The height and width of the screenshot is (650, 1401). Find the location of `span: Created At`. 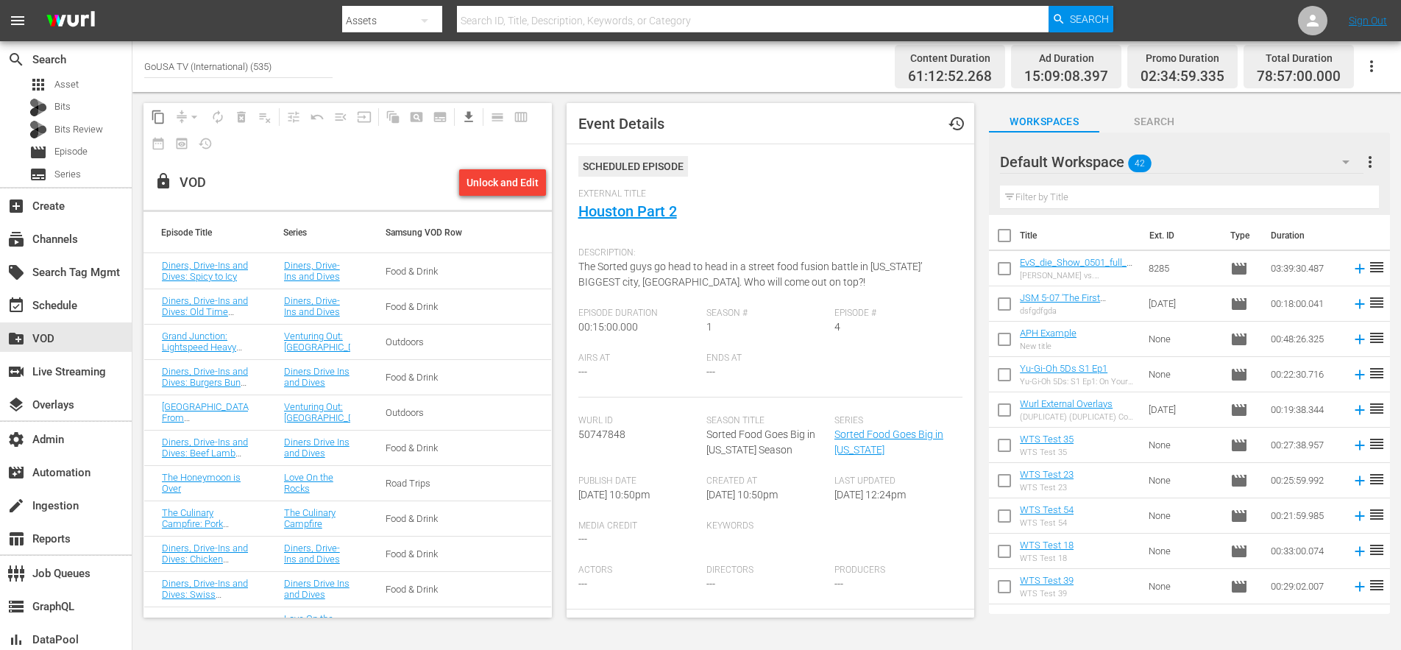

span: Created At is located at coordinates (767, 481).